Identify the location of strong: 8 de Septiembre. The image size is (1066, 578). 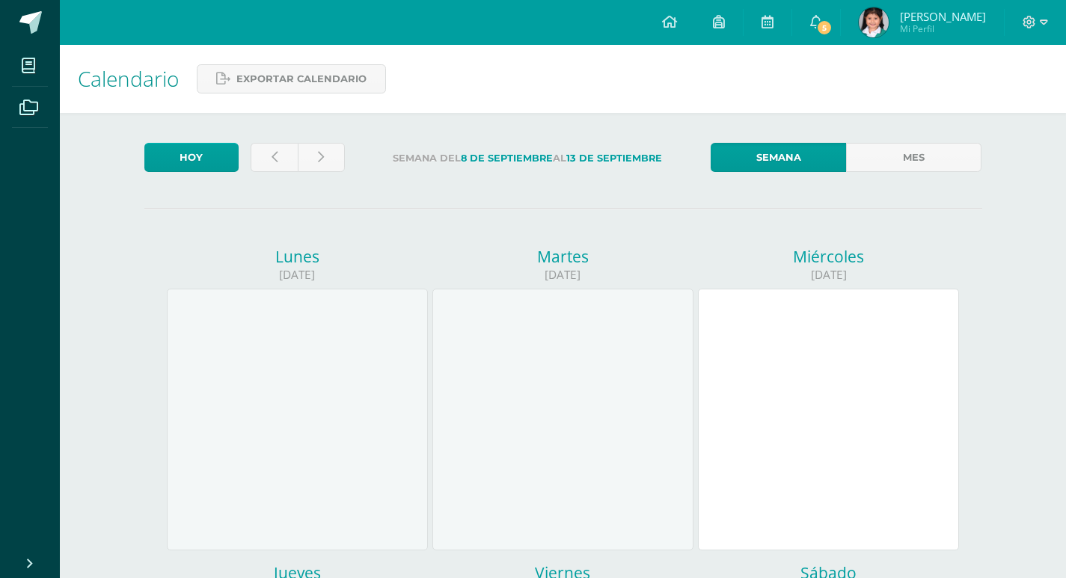
(507, 158).